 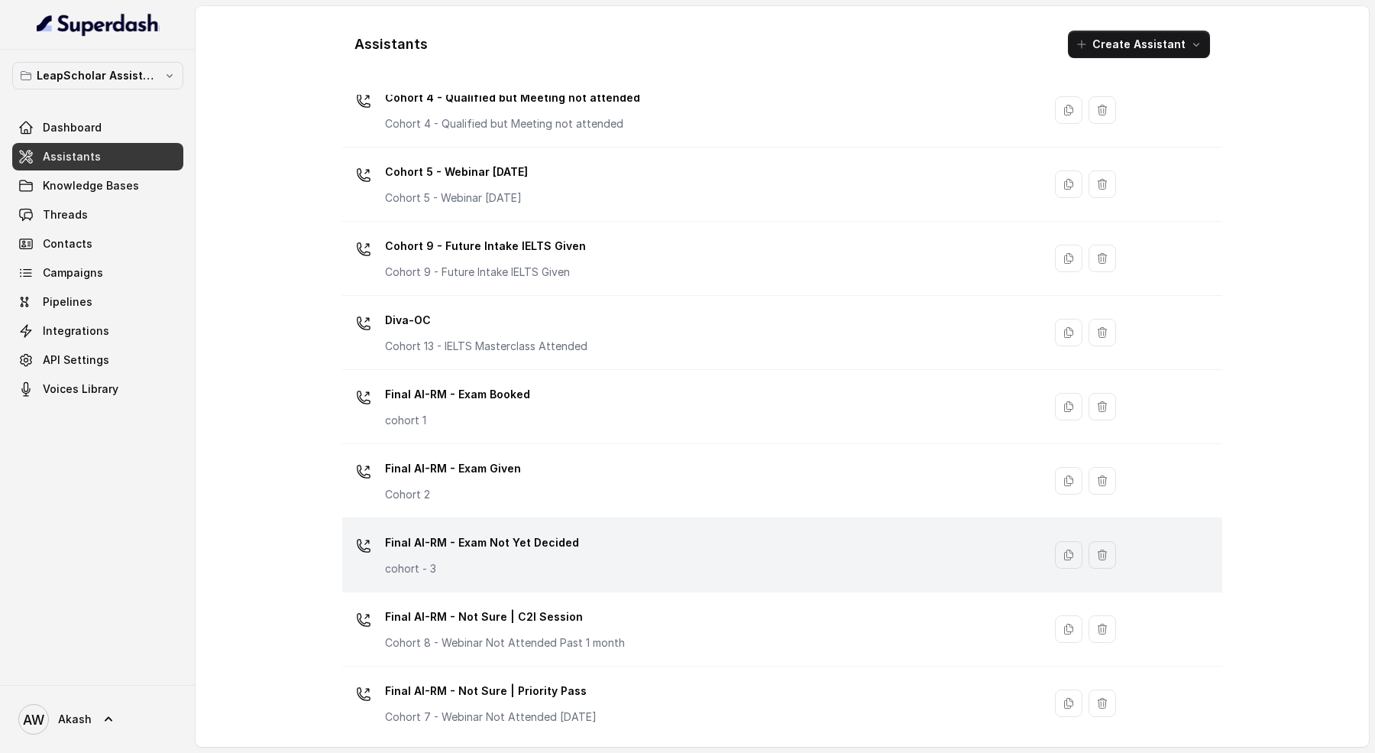 What do you see at coordinates (482, 543) in the screenshot?
I see `p: Final AI-RM - Exam Not Yet Decided` at bounding box center [482, 543].